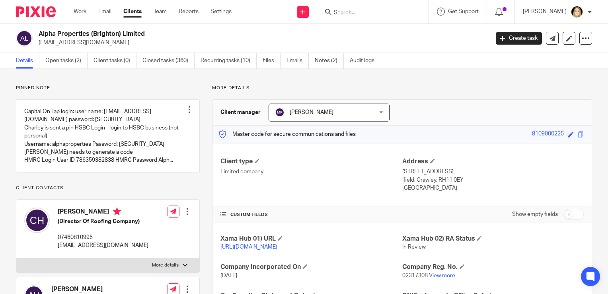  What do you see at coordinates (105, 12) in the screenshot?
I see `a: Email` at bounding box center [105, 12].